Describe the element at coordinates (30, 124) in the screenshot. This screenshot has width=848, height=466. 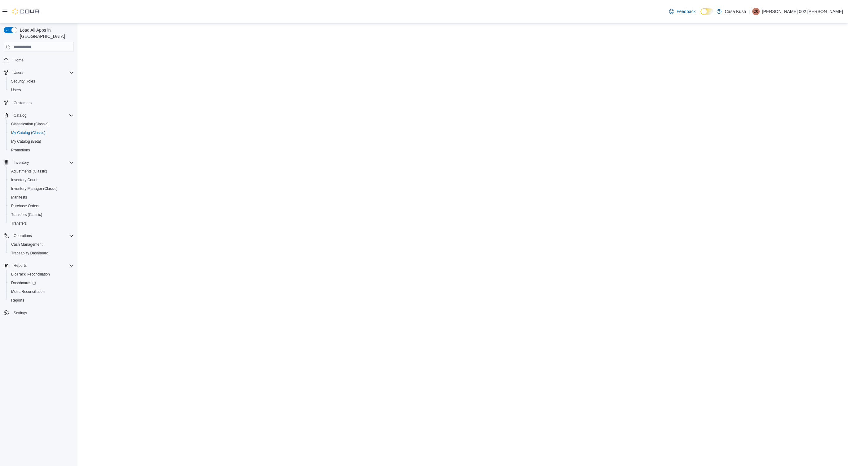
I see `a: Classification (Classic)` at that location.